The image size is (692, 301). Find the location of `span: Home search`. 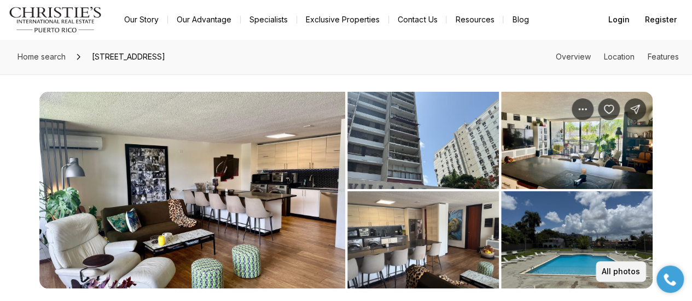

span: Home search is located at coordinates (42, 56).